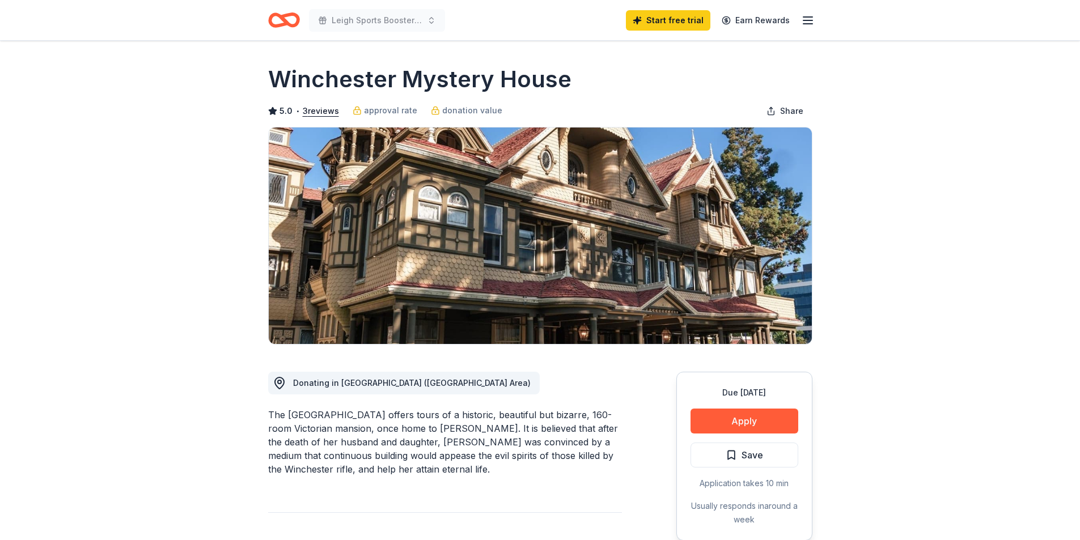  What do you see at coordinates (286, 111) in the screenshot?
I see `span: 5.0` at bounding box center [286, 111].